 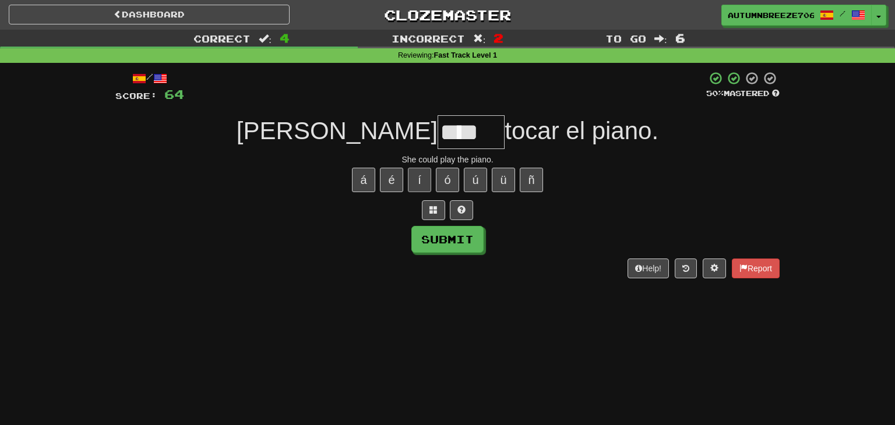 I want to click on button: é, so click(x=392, y=180).